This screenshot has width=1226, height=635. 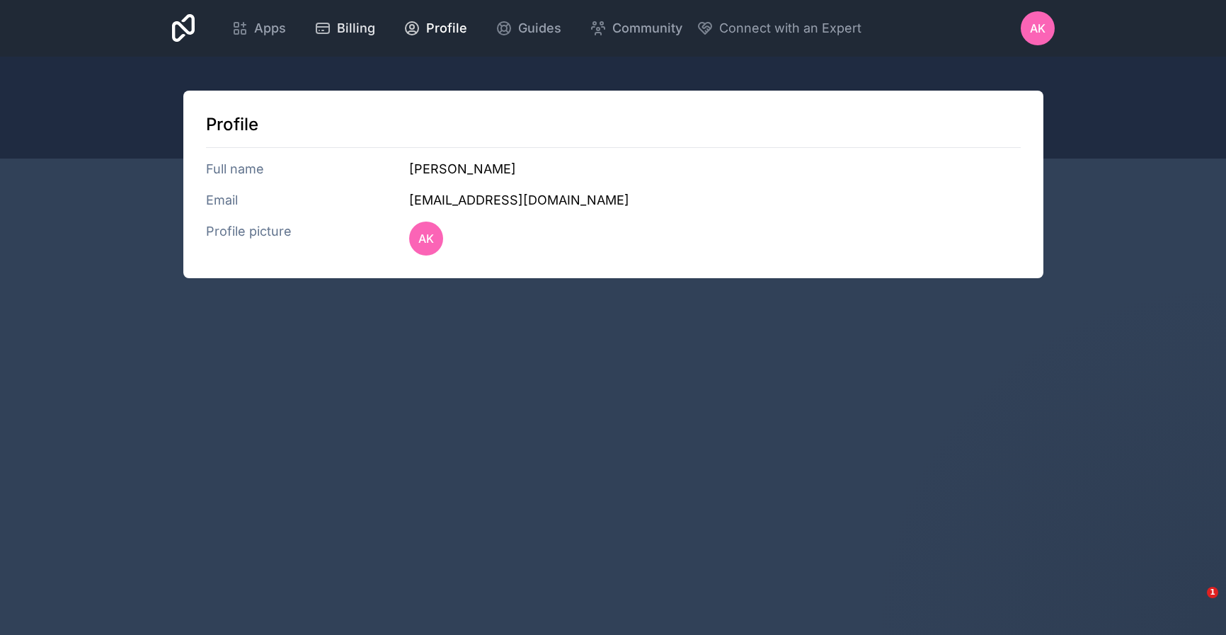 What do you see at coordinates (435, 28) in the screenshot?
I see `a: Profile` at bounding box center [435, 28].